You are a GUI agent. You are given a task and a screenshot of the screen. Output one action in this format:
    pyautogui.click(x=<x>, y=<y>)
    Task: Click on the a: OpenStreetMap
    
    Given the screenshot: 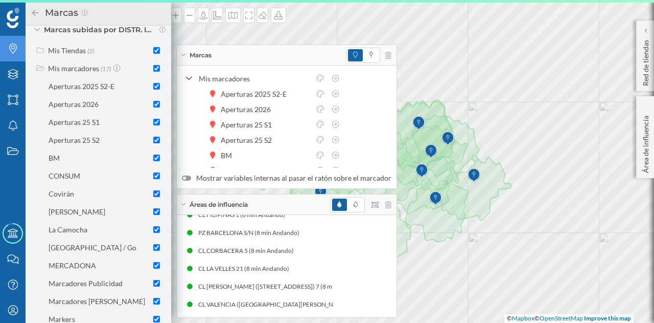 What is the action you would take?
    pyautogui.click(x=561, y=317)
    